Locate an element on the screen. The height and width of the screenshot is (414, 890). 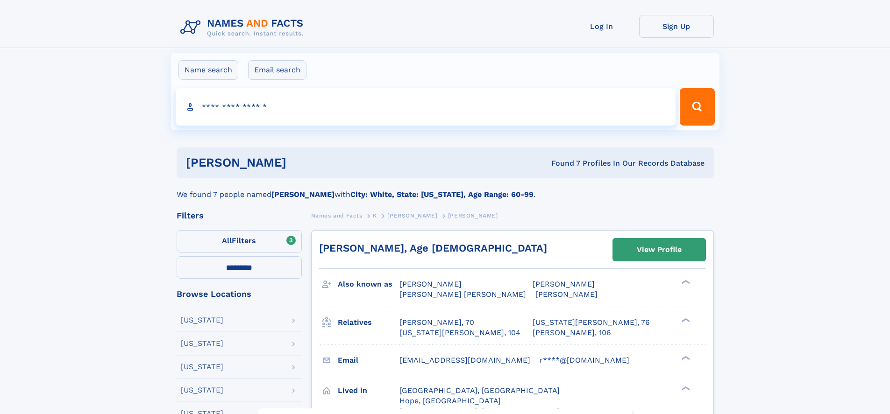
a: Names and Facts is located at coordinates (337, 215).